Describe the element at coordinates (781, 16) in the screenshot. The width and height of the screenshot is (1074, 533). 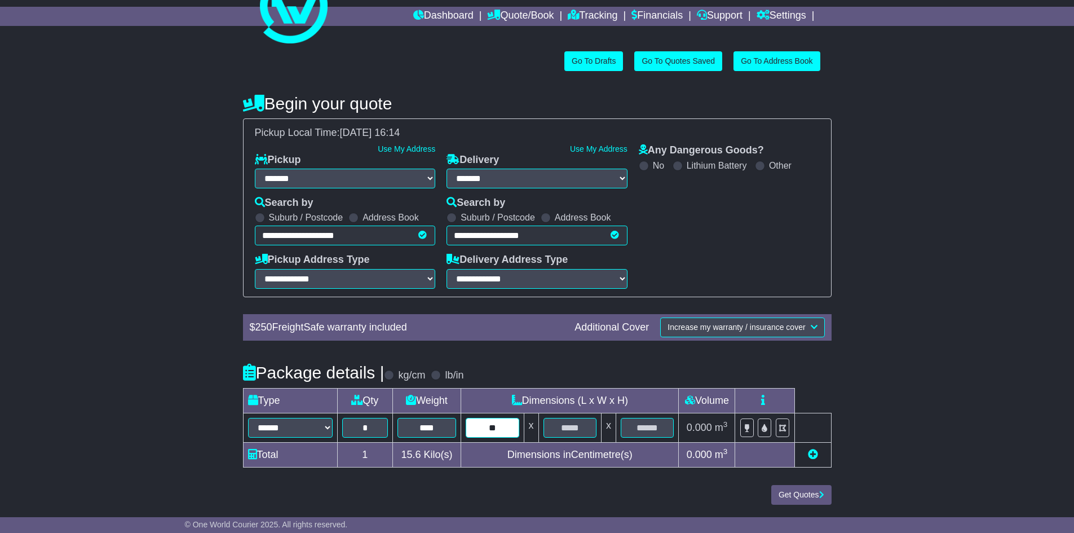
I see `a: Settings` at that location.